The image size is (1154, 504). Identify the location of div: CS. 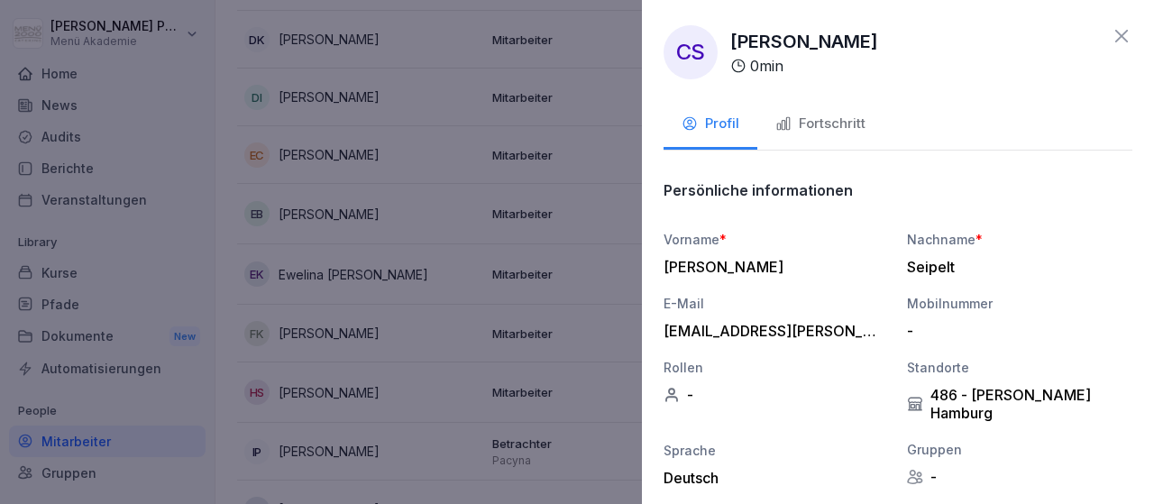
(690, 52).